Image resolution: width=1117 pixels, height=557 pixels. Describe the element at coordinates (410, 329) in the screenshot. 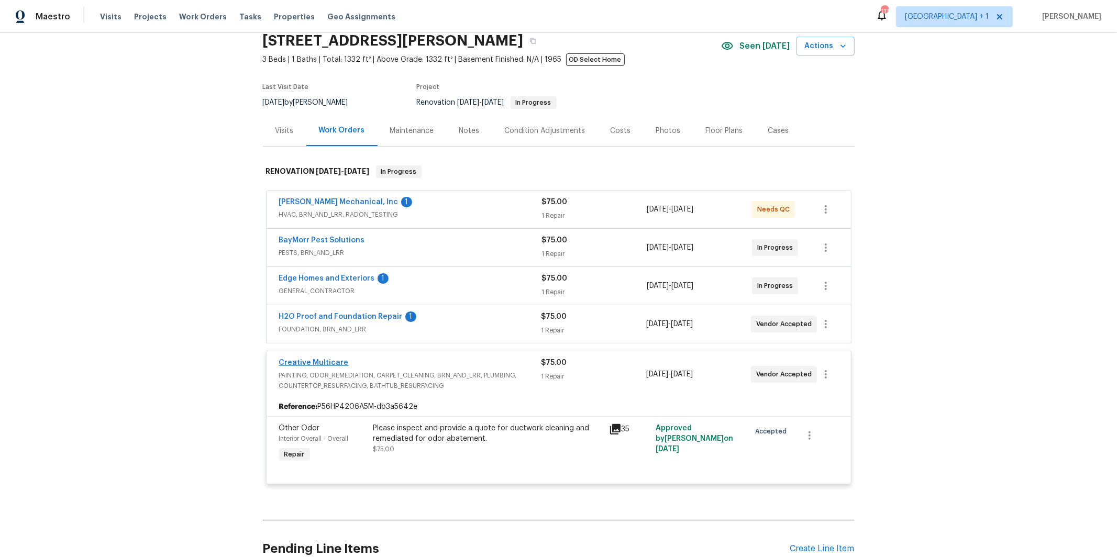

I see `span: FOUNDATION, BRN_AND_LRR` at that location.